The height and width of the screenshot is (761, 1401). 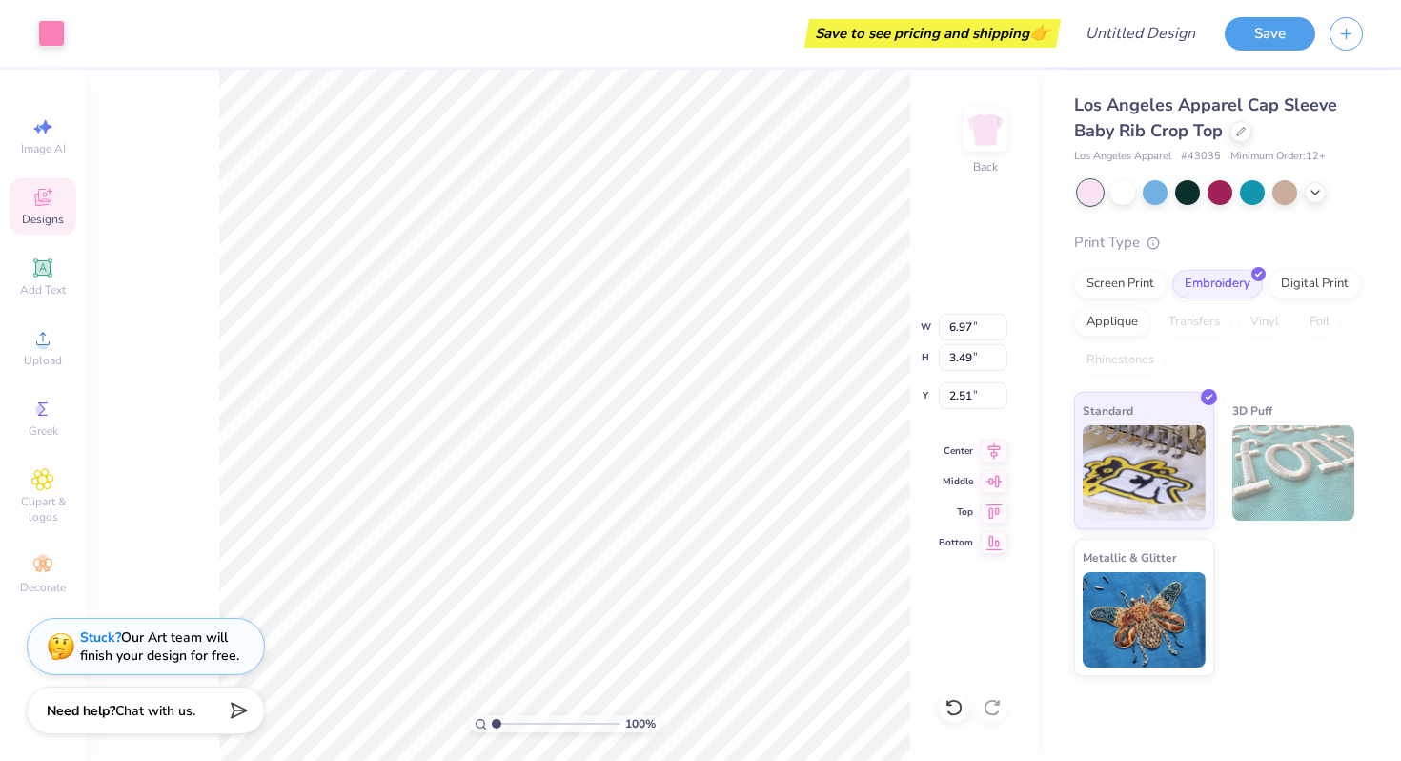 What do you see at coordinates (1206, 117) in the screenshot?
I see `span: Los Angeles Apparel Cap Sleeve Baby Rib Crop Top` at bounding box center [1206, 117].